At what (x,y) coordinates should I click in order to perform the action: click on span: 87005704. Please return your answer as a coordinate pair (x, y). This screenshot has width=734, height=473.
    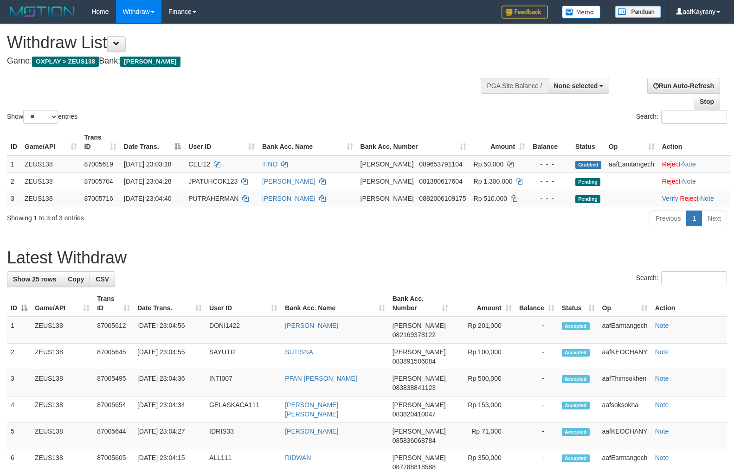
    Looking at the image, I should click on (99, 181).